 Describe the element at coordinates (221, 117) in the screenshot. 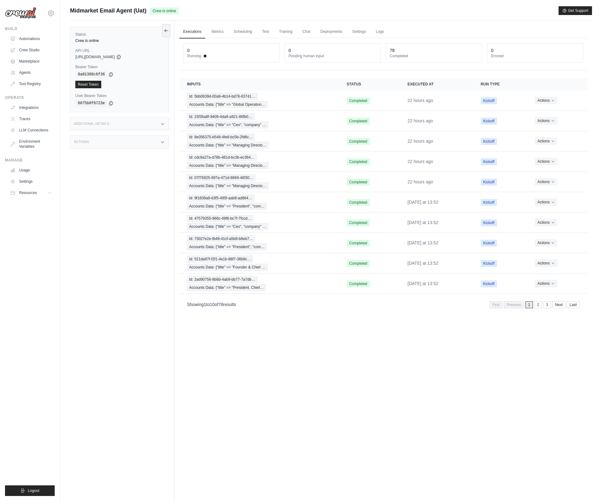

I see `span: Id: 23f36a8f-9409-4da9-a921-86fb0…` at that location.